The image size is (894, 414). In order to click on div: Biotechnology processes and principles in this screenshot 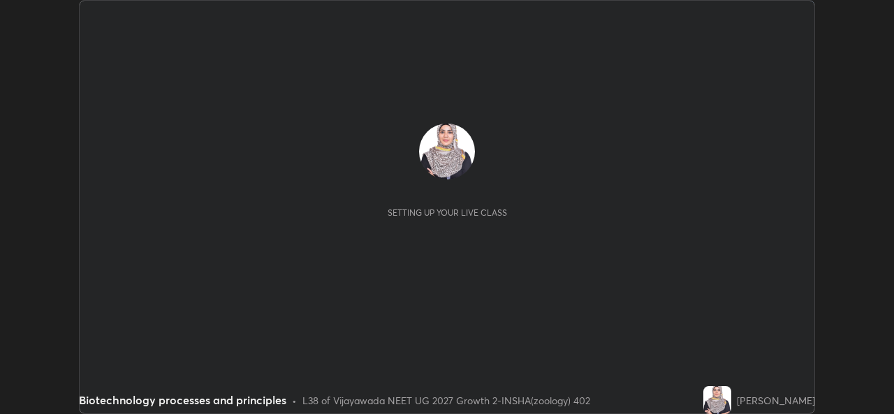, I will do `click(182, 400)`.